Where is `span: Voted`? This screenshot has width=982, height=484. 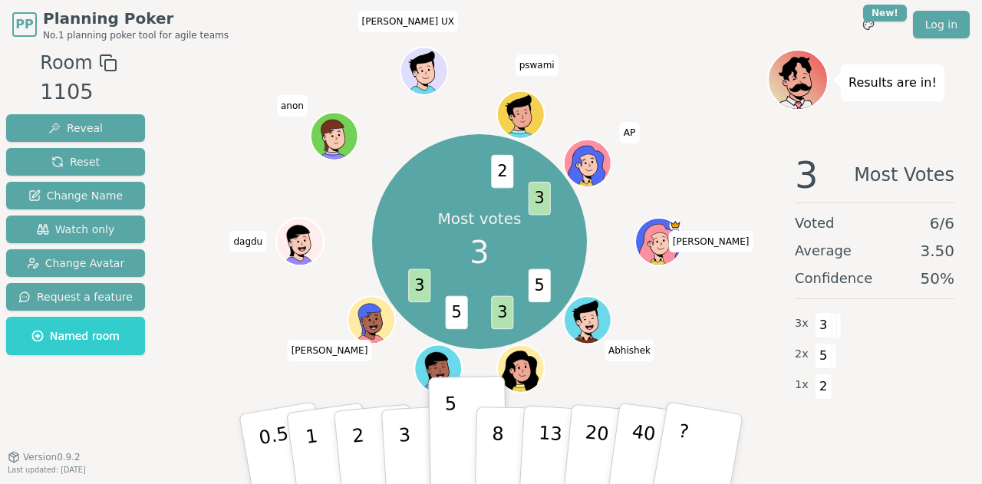
span: Voted is located at coordinates (815, 223).